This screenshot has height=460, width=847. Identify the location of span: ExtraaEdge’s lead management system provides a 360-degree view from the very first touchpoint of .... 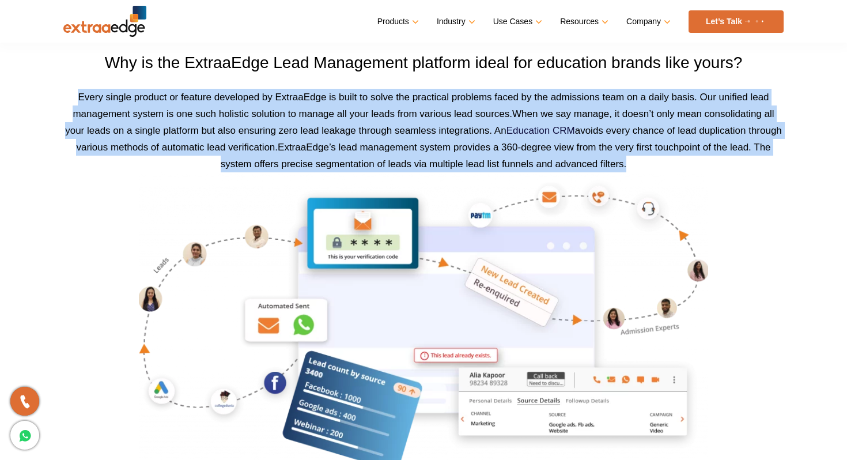
(495, 156).